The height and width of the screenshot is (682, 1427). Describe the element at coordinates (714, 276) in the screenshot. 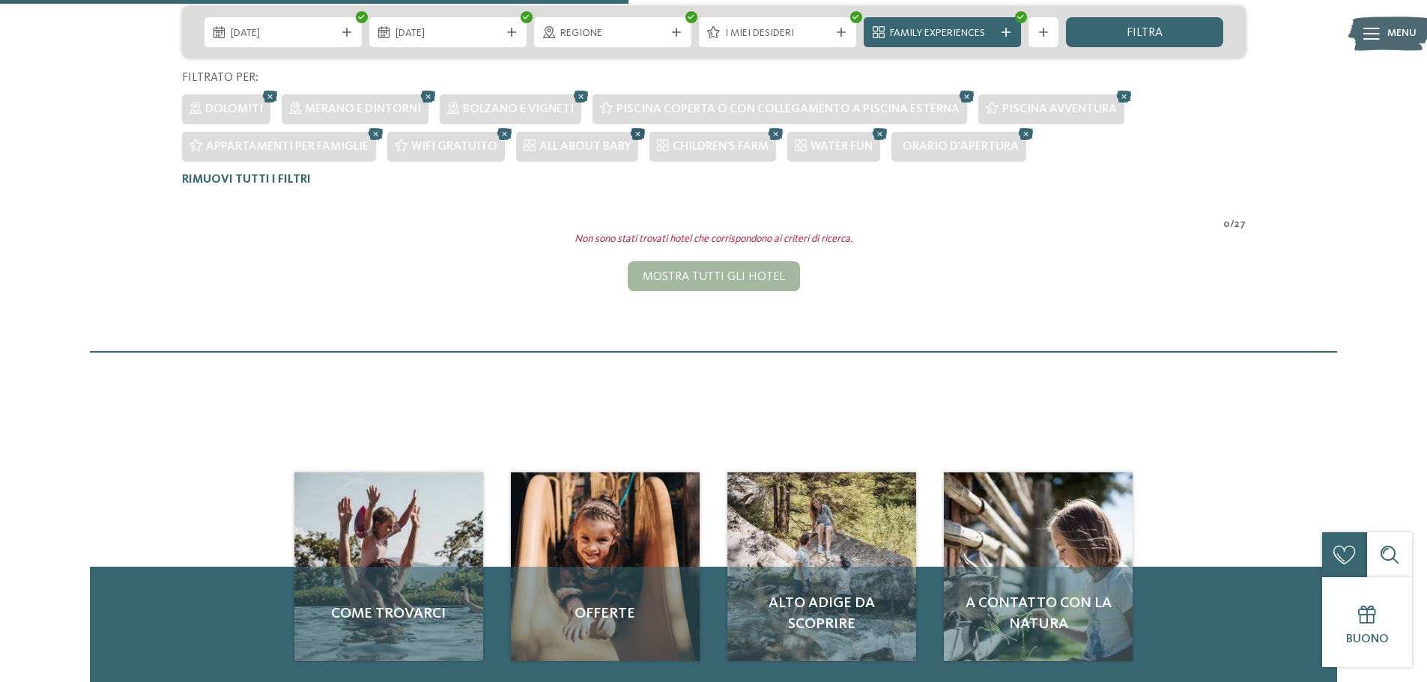

I see `div: Mostra tutti gli hotel` at that location.